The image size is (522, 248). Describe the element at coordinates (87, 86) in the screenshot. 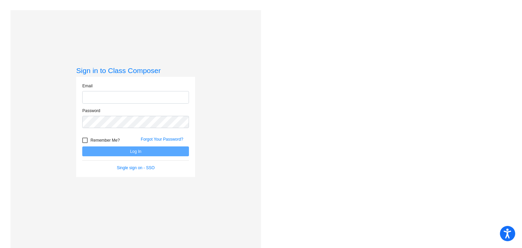

I see `label: Email` at that location.